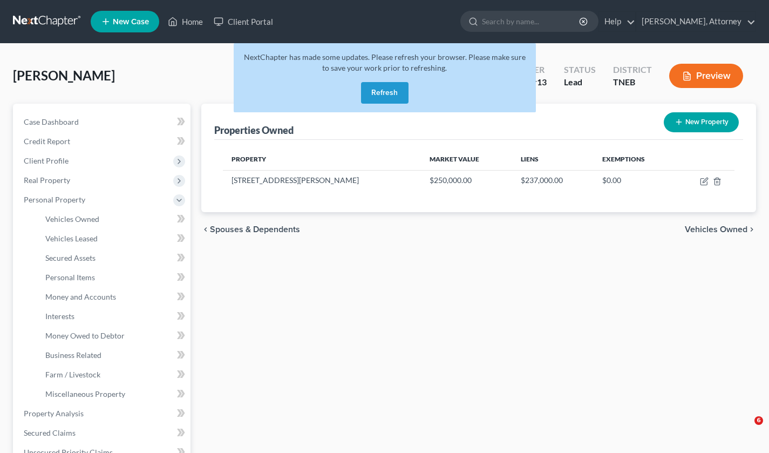 Image resolution: width=769 pixels, height=453 pixels. Describe the element at coordinates (70, 277) in the screenshot. I see `span: Personal Items` at that location.